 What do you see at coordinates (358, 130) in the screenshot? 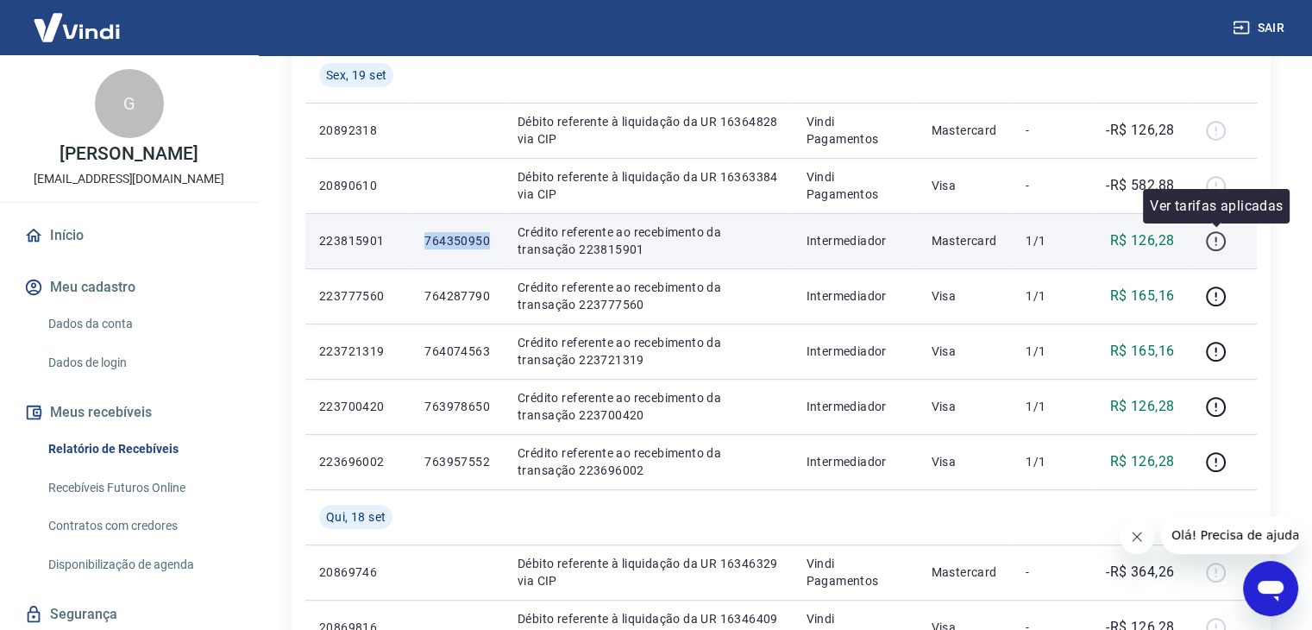
I see `p: 20892318` at bounding box center [358, 130].